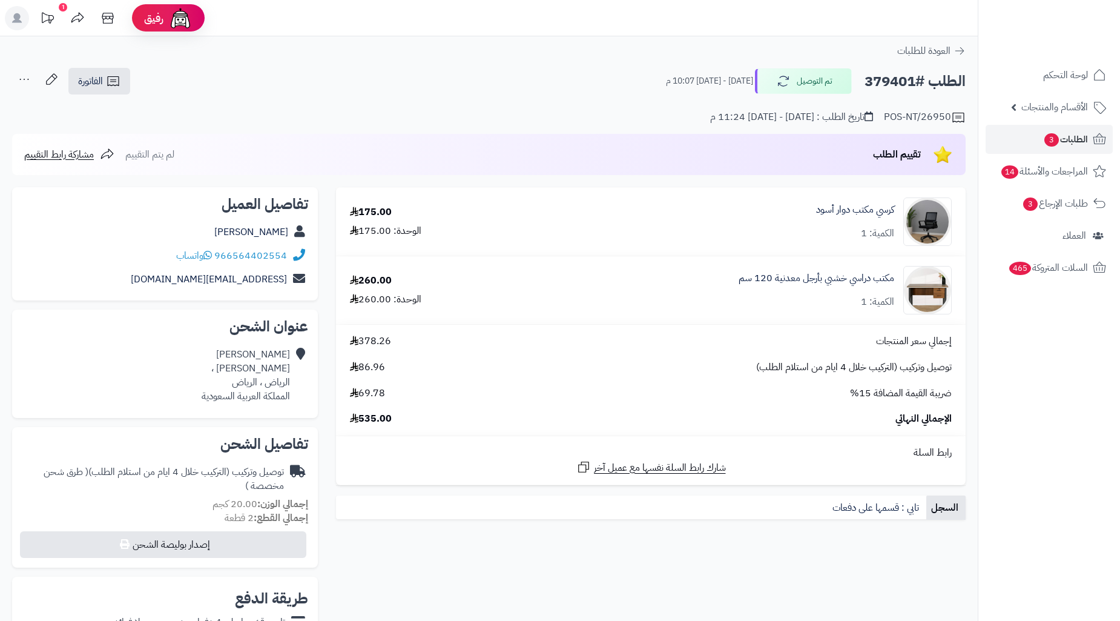 The height and width of the screenshot is (621, 1120). What do you see at coordinates (1044, 171) in the screenshot?
I see `span: المراجعات والأسئلة` at bounding box center [1044, 171].